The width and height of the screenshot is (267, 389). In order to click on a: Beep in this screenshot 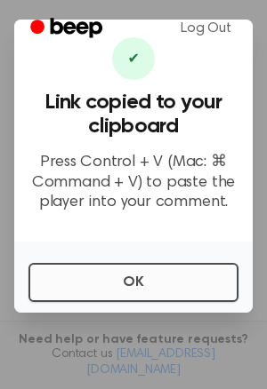, I will do `click(68, 28)`.